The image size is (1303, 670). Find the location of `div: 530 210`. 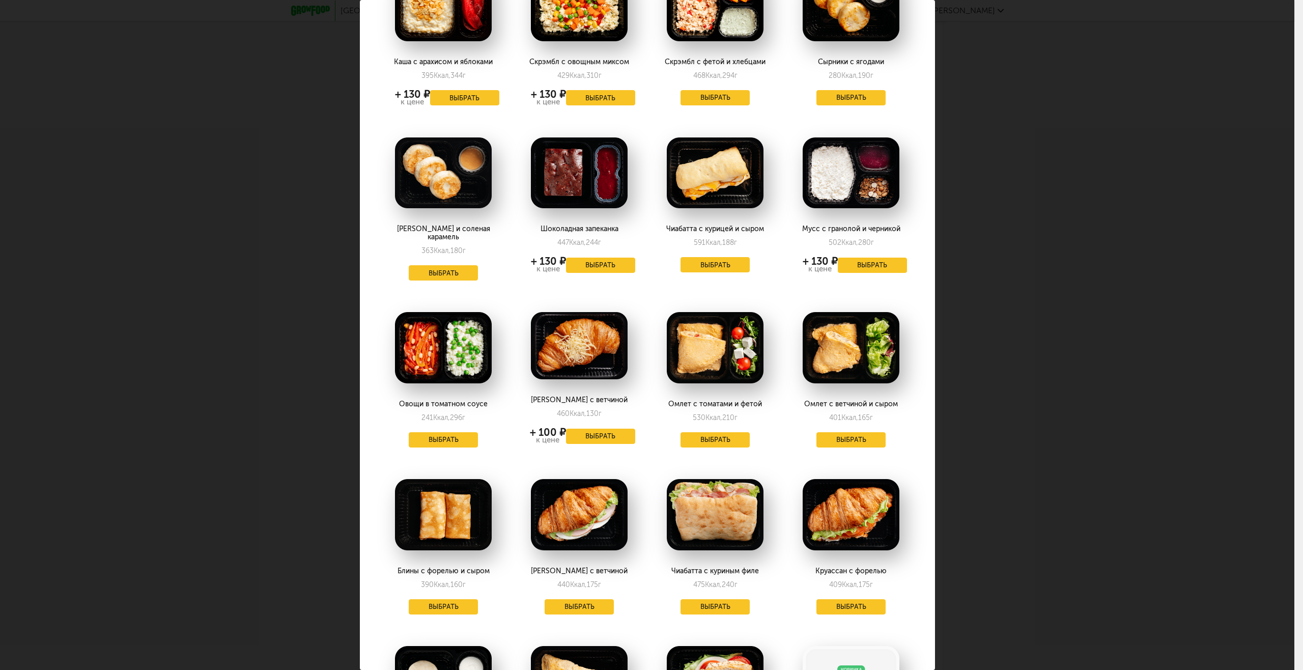

div: 530 210 is located at coordinates (715, 417).